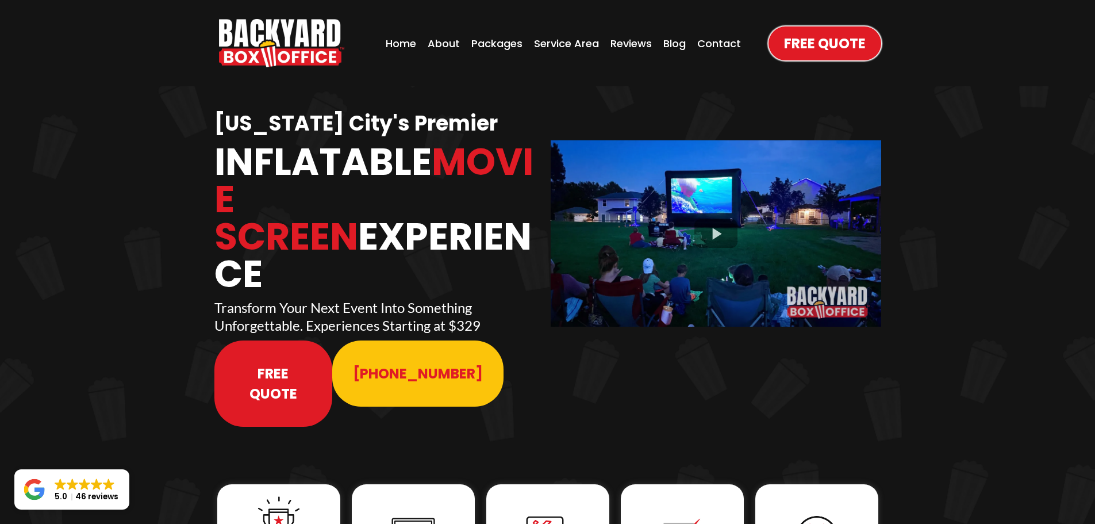  I want to click on div: Home, so click(401, 43).